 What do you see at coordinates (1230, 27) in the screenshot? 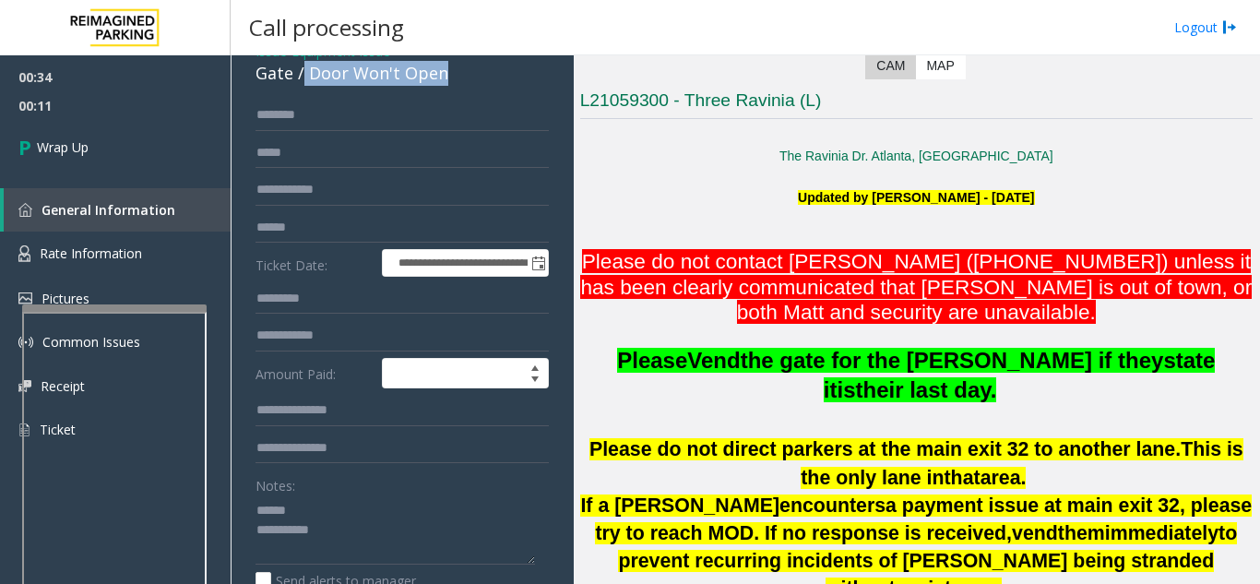
I see `img: logout` at bounding box center [1230, 27].